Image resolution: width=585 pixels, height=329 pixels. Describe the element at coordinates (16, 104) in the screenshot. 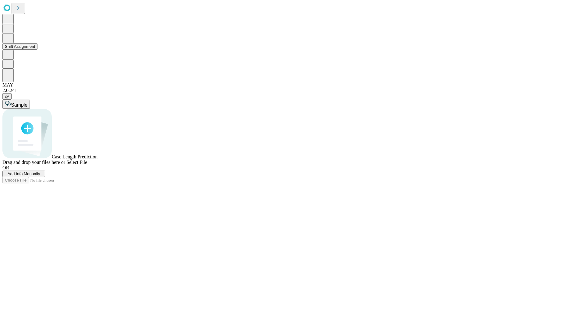

I see `button: Sample` at that location.